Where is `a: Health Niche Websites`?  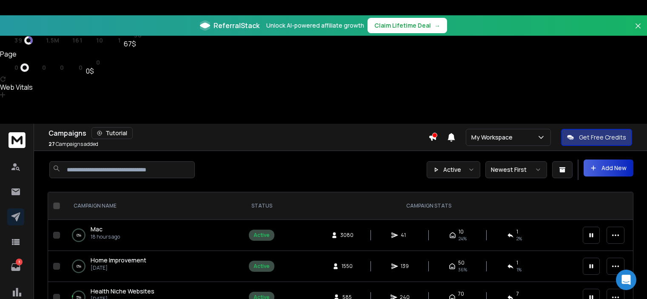
a: Health Niche Websites is located at coordinates (123, 292).